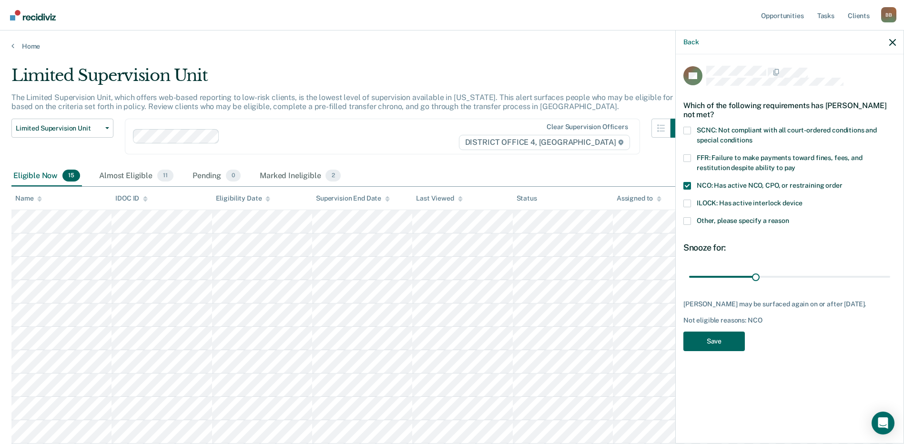 The height and width of the screenshot is (444, 904). What do you see at coordinates (47, 176) in the screenshot?
I see `div: Eligible Now` at bounding box center [47, 176].